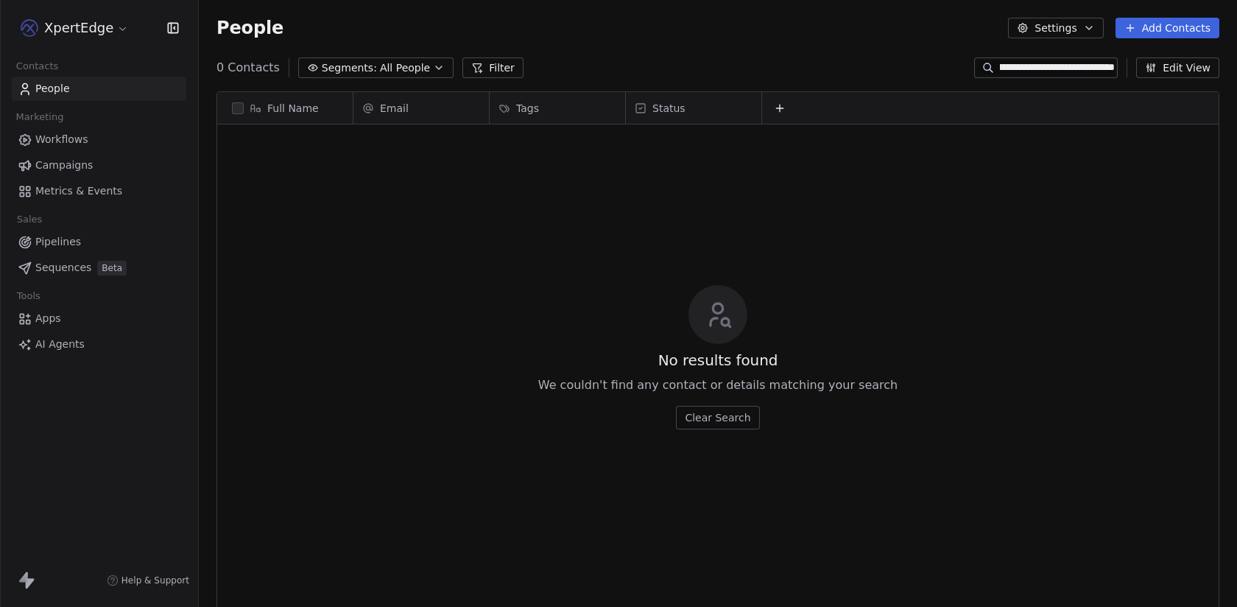  Describe the element at coordinates (63, 267) in the screenshot. I see `span: Sequences` at that location.